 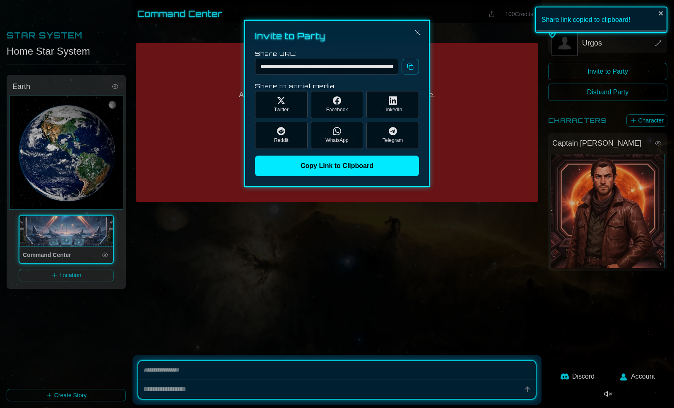 I want to click on button: WhatsApp, so click(x=337, y=135).